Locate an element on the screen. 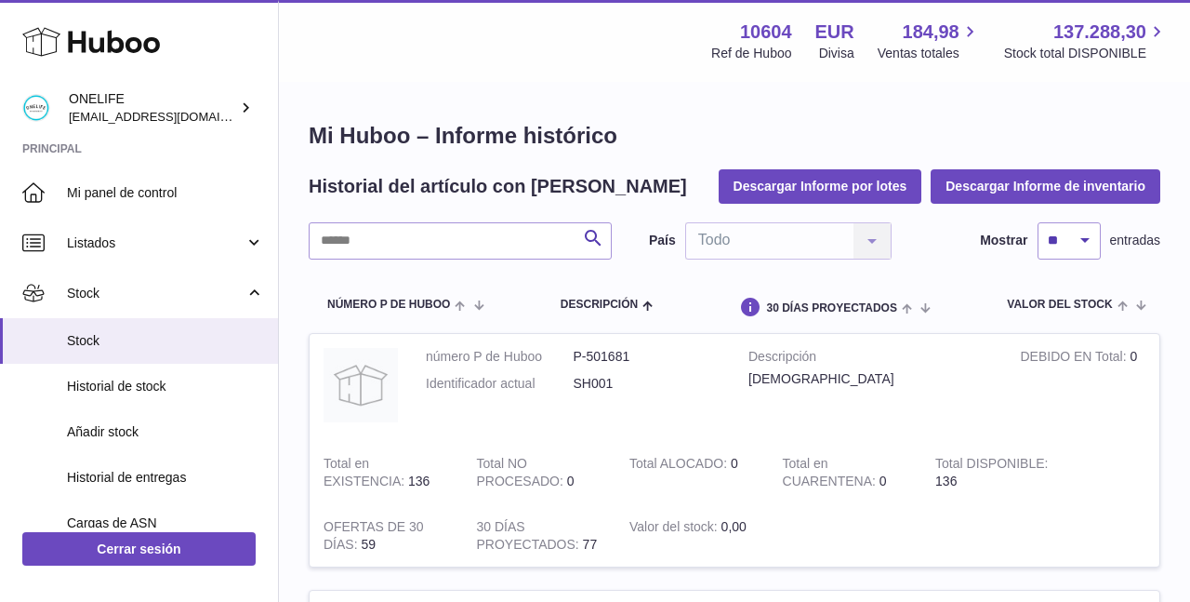 The width and height of the screenshot is (1190, 602). span: Mi panel de control is located at coordinates (165, 192).